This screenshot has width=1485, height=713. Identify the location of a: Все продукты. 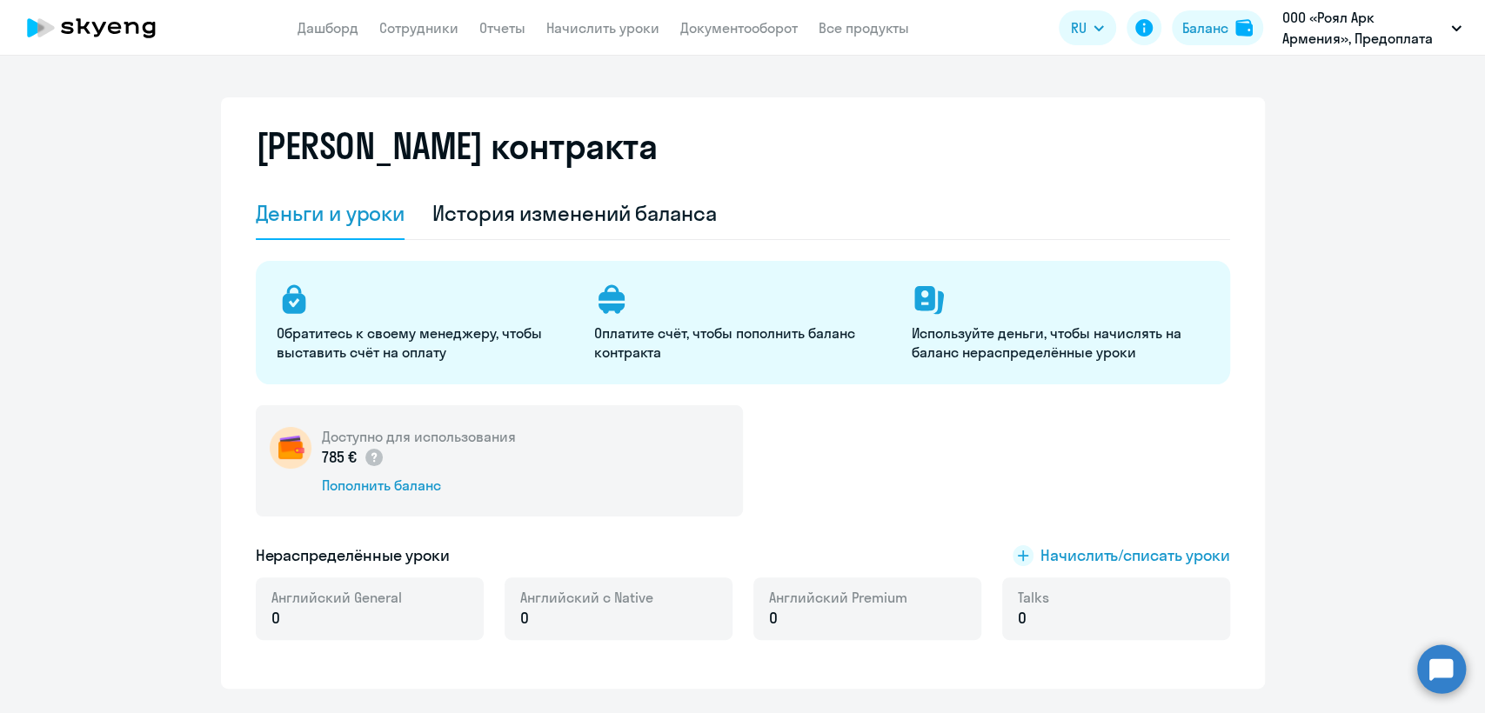
(864, 28).